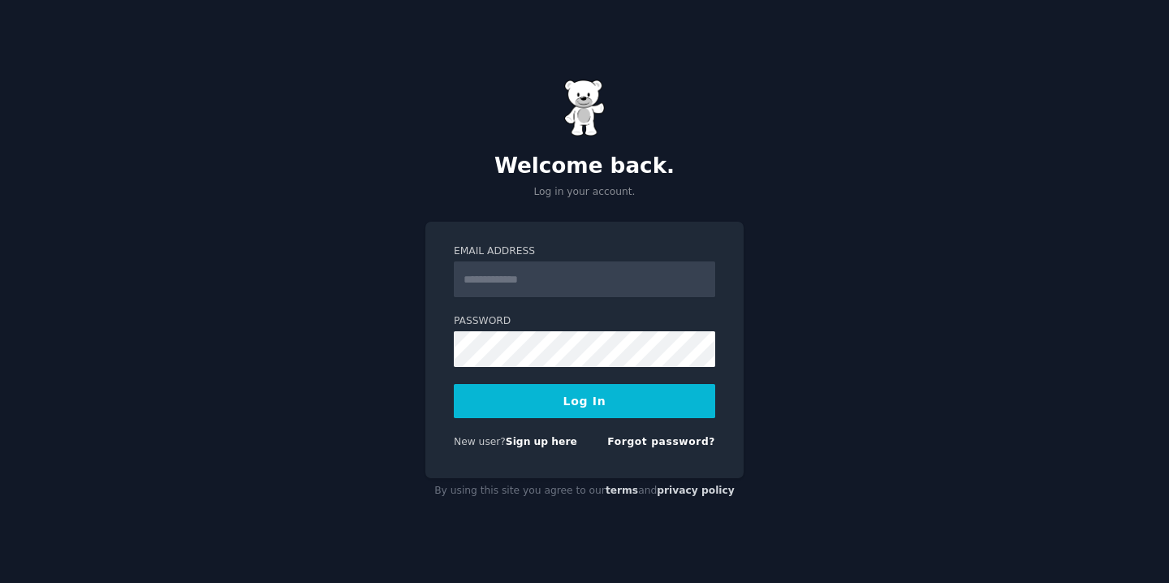 This screenshot has height=583, width=1169. Describe the element at coordinates (585, 322) in the screenshot. I see `label: Password` at that location.